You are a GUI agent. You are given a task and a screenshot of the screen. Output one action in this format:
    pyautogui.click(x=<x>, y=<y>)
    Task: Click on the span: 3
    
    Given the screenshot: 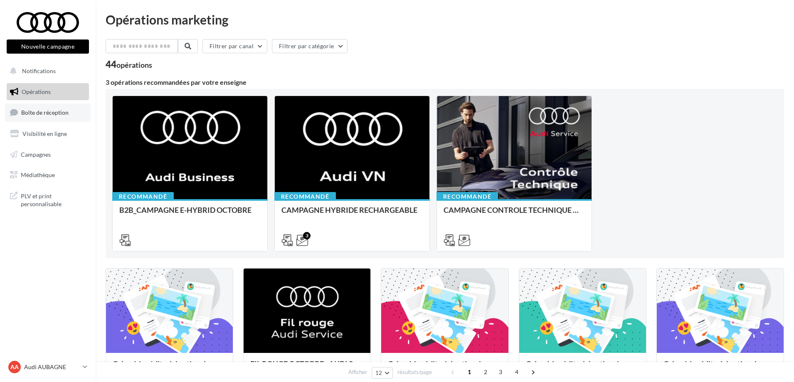 What is the action you would take?
    pyautogui.click(x=501, y=372)
    